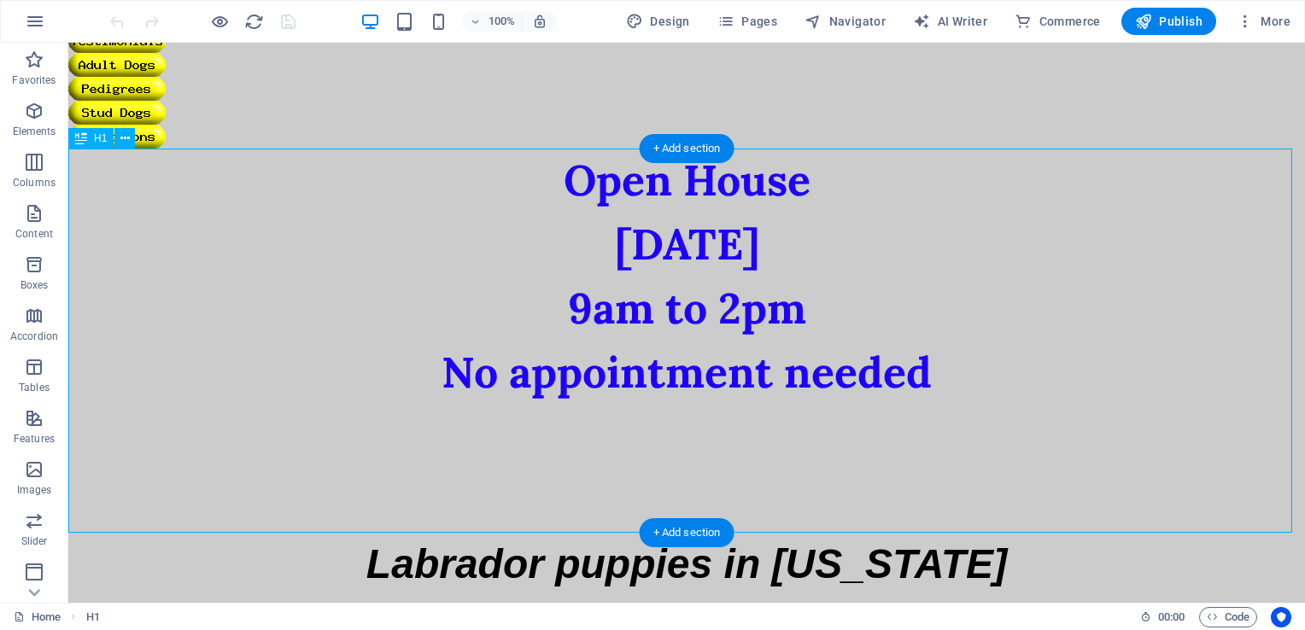 The image size is (1305, 630). I want to click on p: Images, so click(34, 490).